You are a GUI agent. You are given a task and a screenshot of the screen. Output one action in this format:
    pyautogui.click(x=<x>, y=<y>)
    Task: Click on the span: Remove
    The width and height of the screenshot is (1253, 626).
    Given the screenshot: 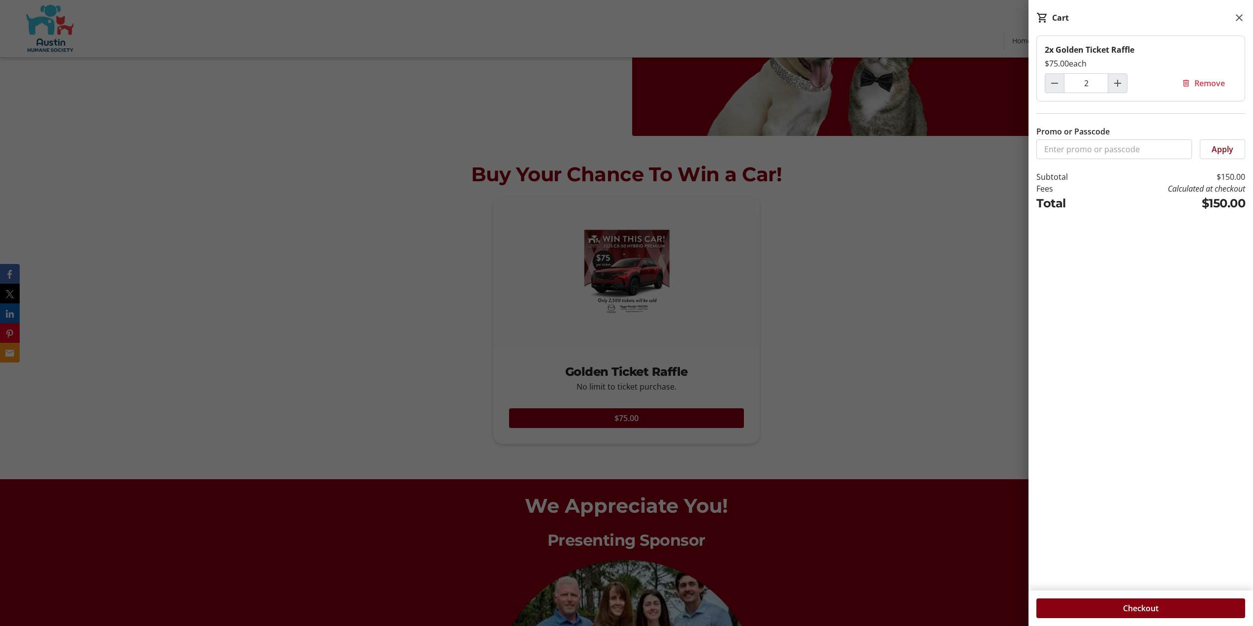 What is the action you would take?
    pyautogui.click(x=1209, y=83)
    